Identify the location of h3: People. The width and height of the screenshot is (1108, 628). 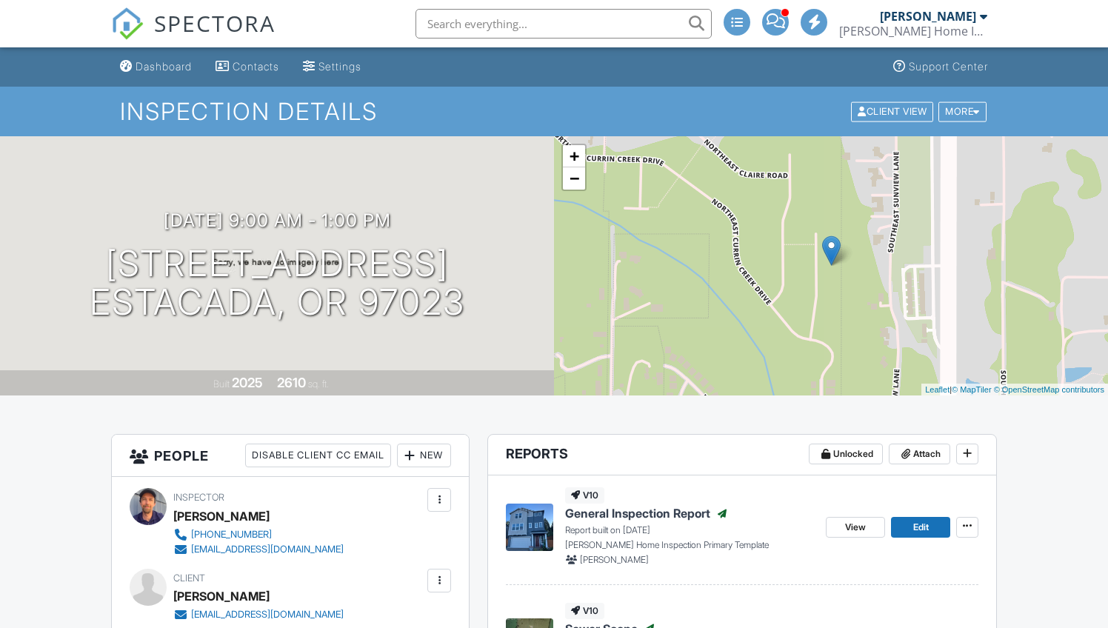
(290, 456).